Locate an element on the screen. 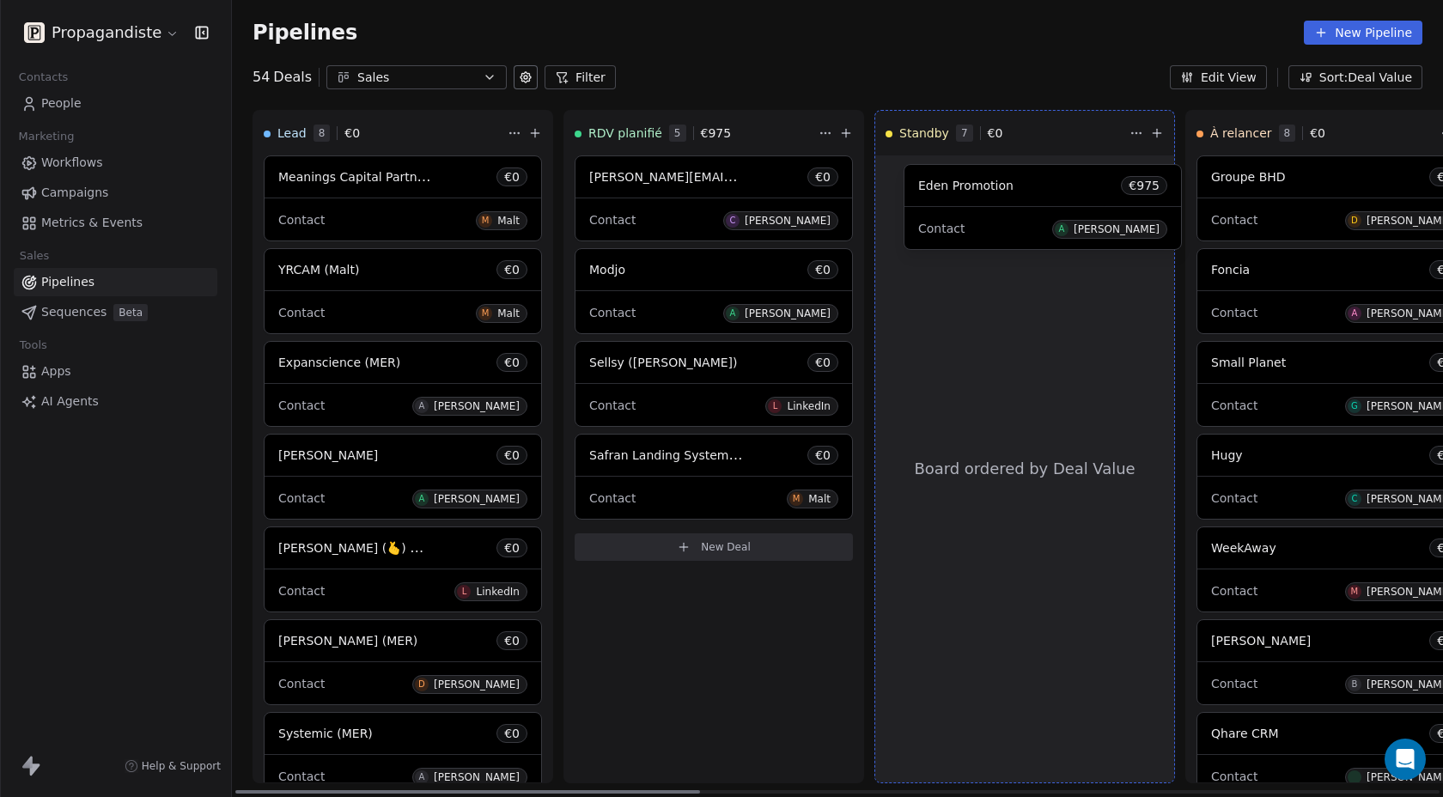 The width and height of the screenshot is (1443, 797). span: € 975 is located at coordinates (1144, 186).